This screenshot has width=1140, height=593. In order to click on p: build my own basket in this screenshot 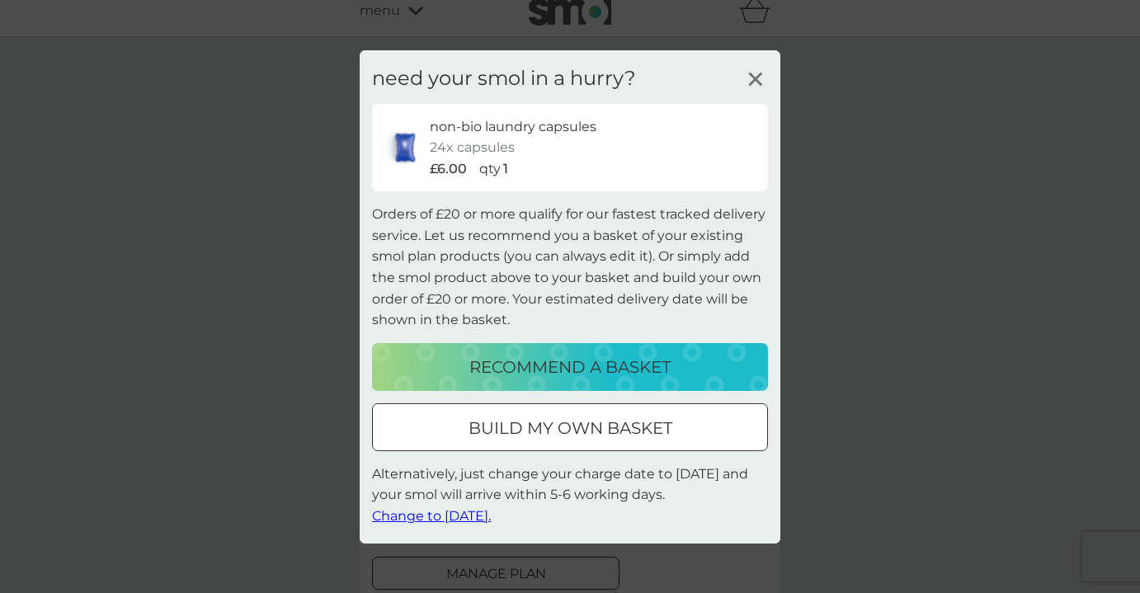, I will do `click(570, 428)`.